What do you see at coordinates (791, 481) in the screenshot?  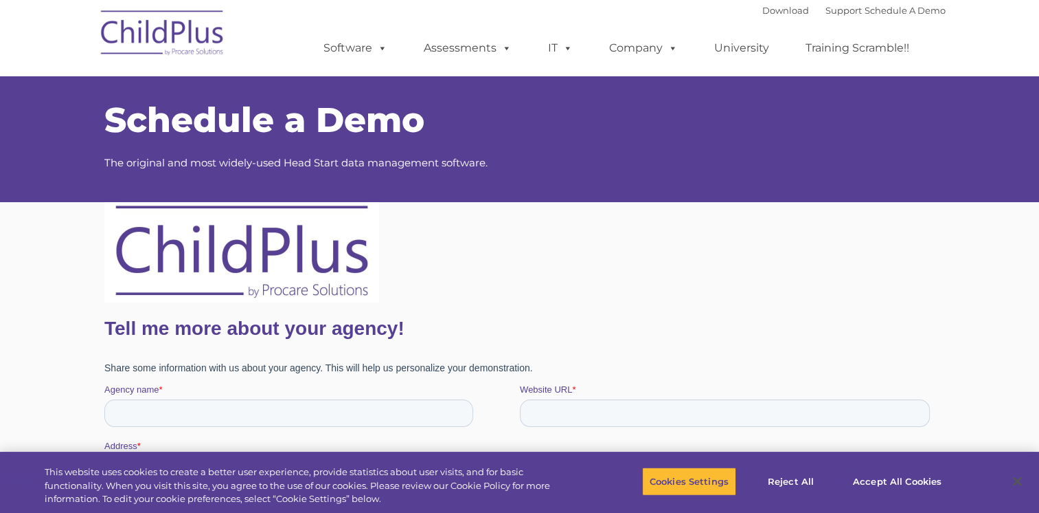 I see `button: Reject All` at bounding box center [791, 481].